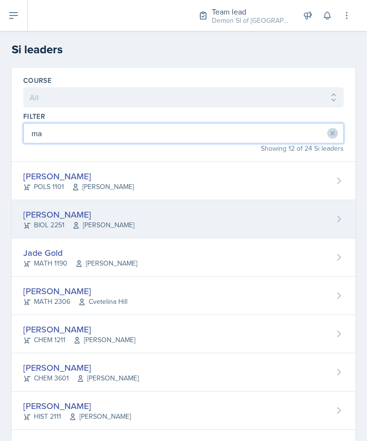 The height and width of the screenshot is (441, 367). What do you see at coordinates (183, 49) in the screenshot?
I see `h2: Si leaders` at bounding box center [183, 49].